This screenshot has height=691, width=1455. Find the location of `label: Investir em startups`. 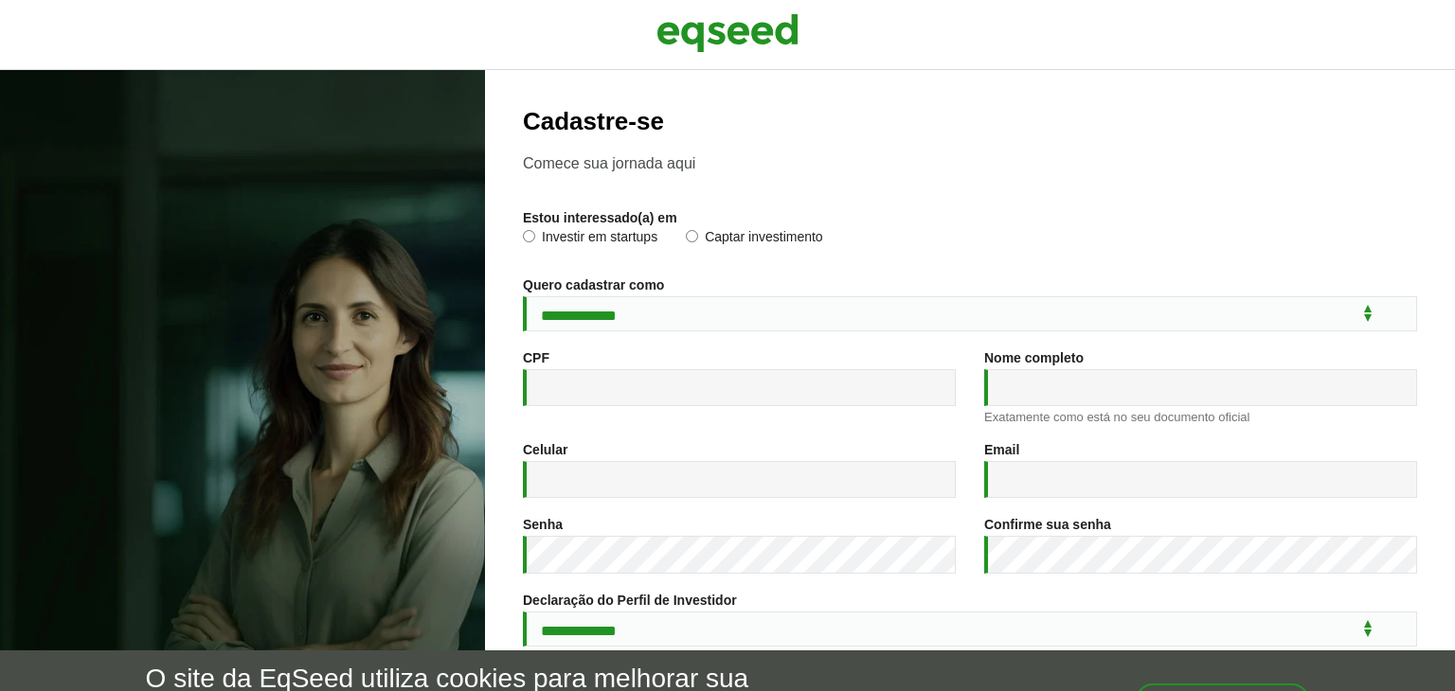

label: Investir em startups is located at coordinates (590, 240).